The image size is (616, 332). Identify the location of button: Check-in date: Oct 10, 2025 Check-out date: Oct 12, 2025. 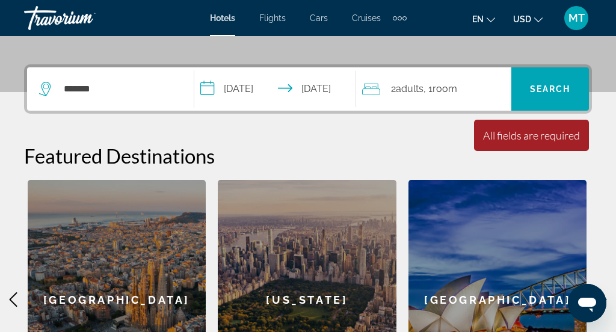
(275, 89).